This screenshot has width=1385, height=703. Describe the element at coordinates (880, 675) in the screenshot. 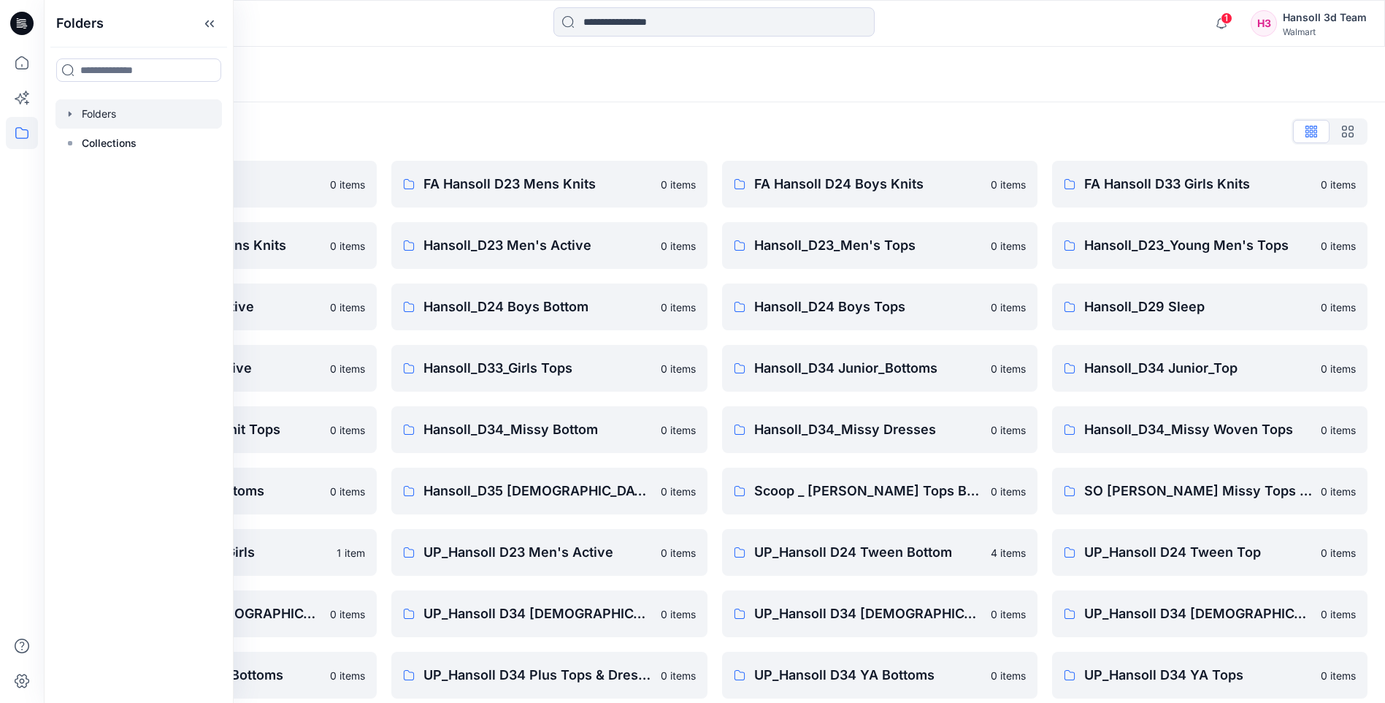

I see `a: UP_Hansoll D34 YA Bottoms0 items` at that location.